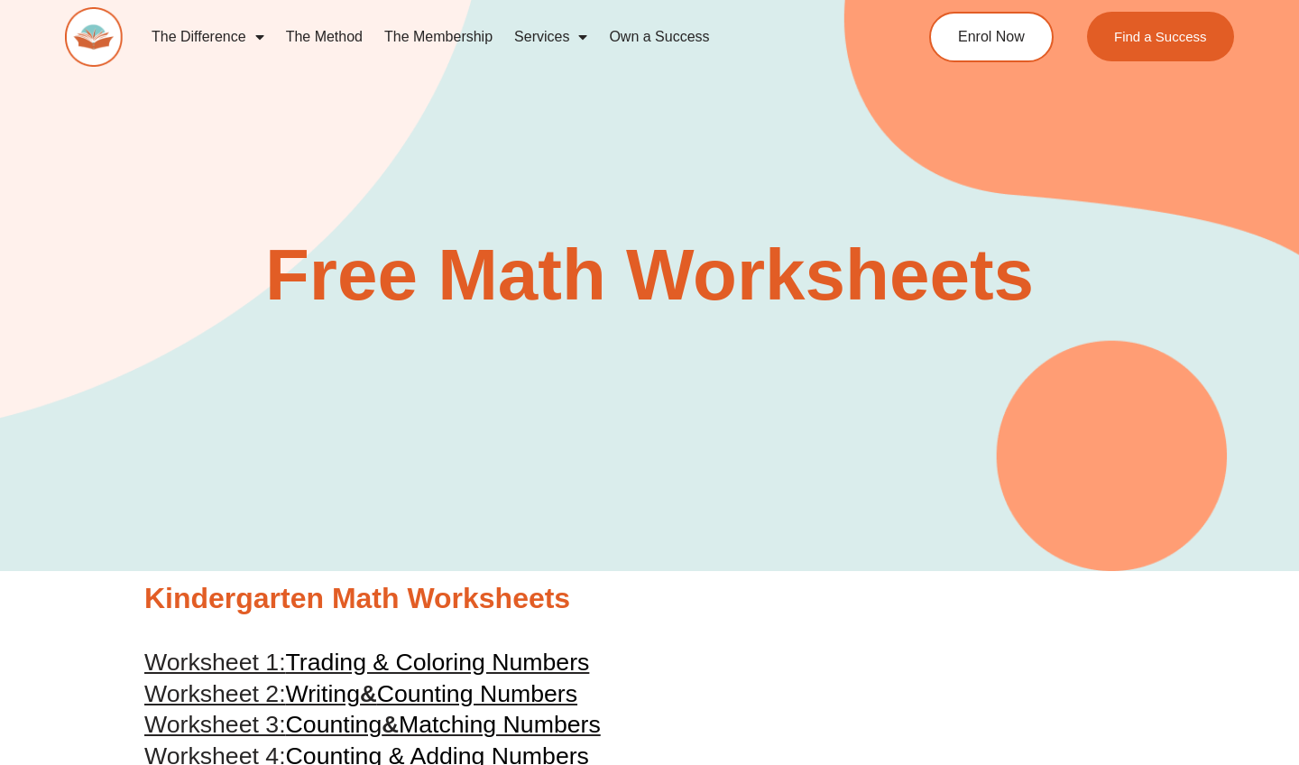  Describe the element at coordinates (477, 694) in the screenshot. I see `span: Counting Numbers` at that location.